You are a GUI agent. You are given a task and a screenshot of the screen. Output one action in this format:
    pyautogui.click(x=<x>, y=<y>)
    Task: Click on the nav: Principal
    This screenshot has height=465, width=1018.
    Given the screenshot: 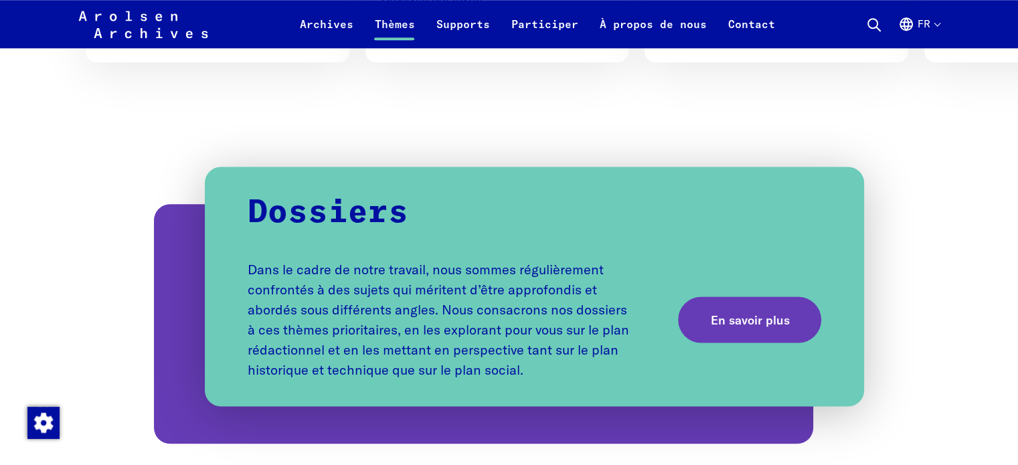 What is the action you would take?
    pyautogui.click(x=537, y=24)
    